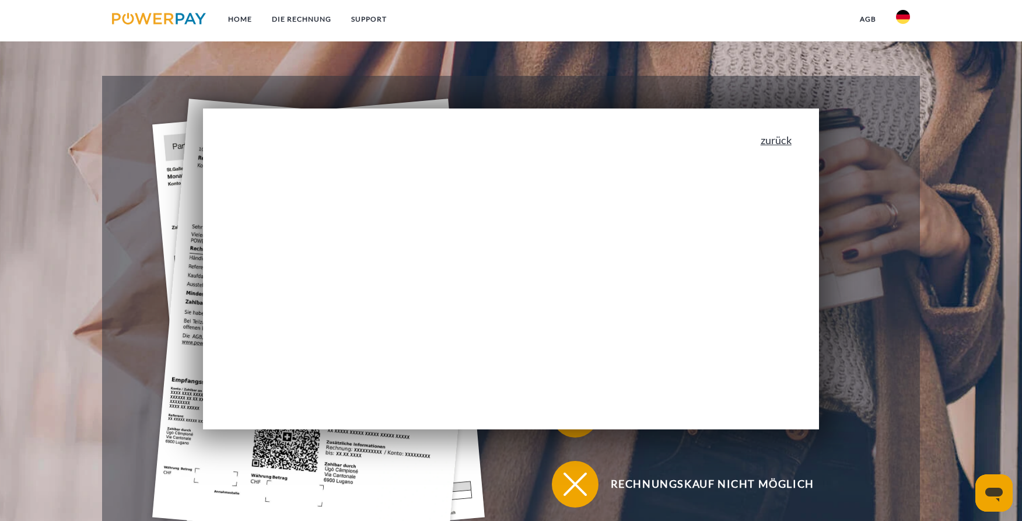 This screenshot has height=521, width=1022. Describe the element at coordinates (369, 19) in the screenshot. I see `a: SUPPORT` at that location.